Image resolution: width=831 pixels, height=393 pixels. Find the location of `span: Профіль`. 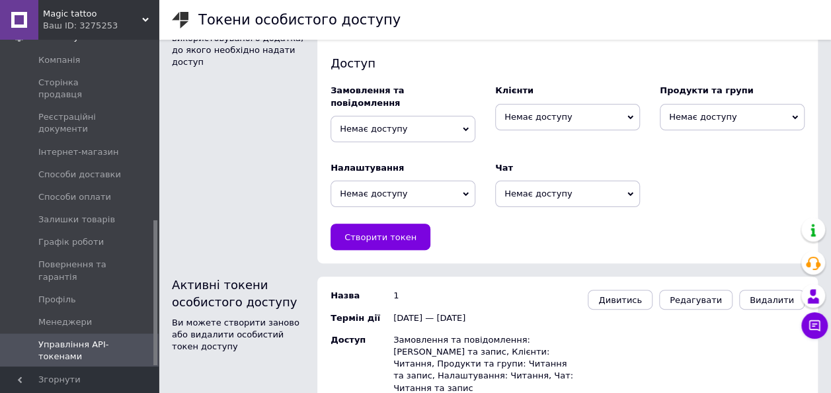

span: Профіль is located at coordinates (57, 300).